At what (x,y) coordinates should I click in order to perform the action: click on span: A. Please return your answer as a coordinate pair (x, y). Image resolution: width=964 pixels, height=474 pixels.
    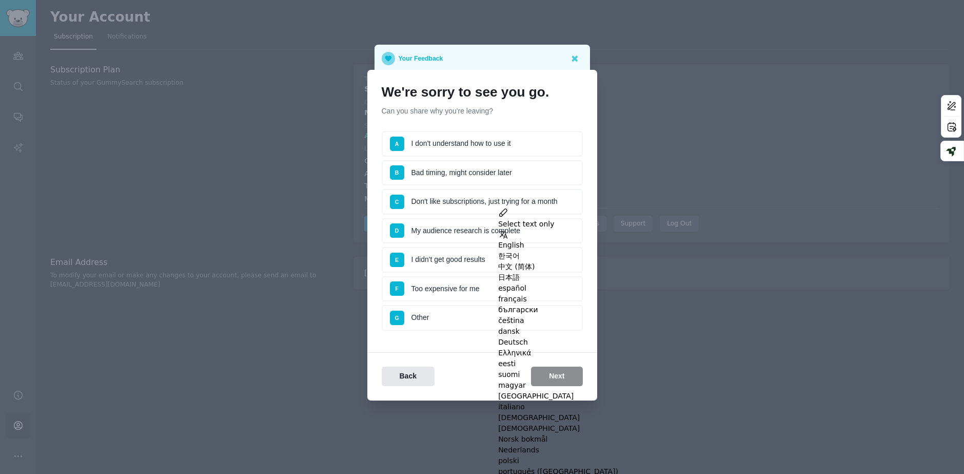
    Looking at the image, I should click on (397, 144).